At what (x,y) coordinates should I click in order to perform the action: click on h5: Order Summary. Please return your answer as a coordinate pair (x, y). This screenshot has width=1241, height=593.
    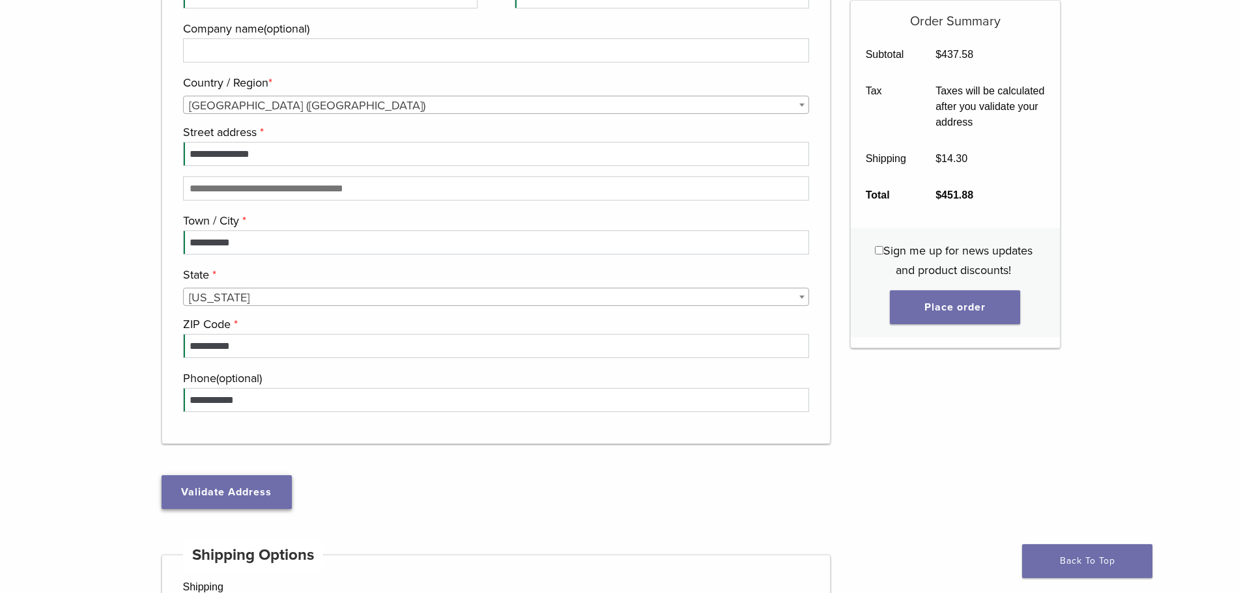
    Looking at the image, I should click on (955, 15).